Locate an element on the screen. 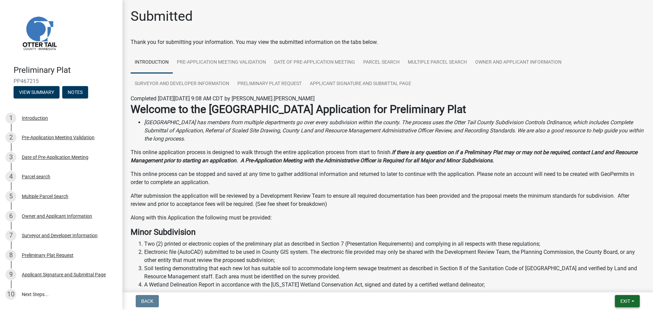 The height and width of the screenshot is (310, 653). div: 8 is located at coordinates (11, 255).